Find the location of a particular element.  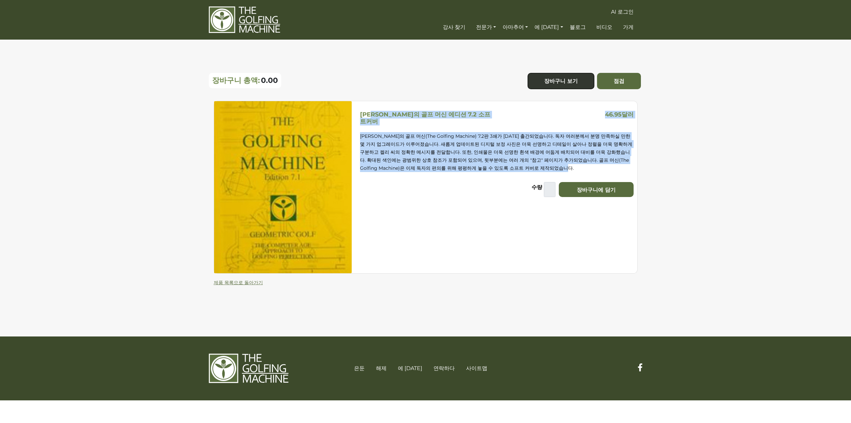

a: 가게 is located at coordinates (628, 27).